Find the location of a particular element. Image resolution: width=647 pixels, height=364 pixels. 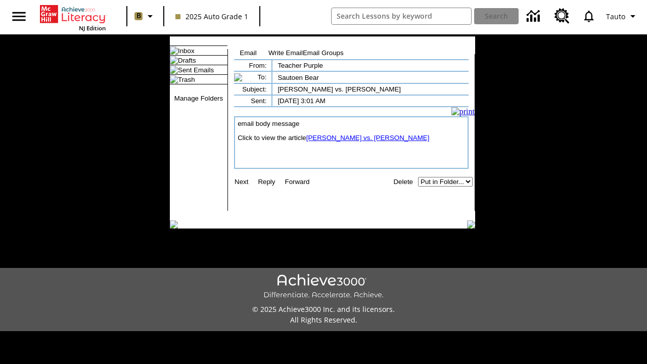

td: Sautoen Bear is located at coordinates (373, 77).